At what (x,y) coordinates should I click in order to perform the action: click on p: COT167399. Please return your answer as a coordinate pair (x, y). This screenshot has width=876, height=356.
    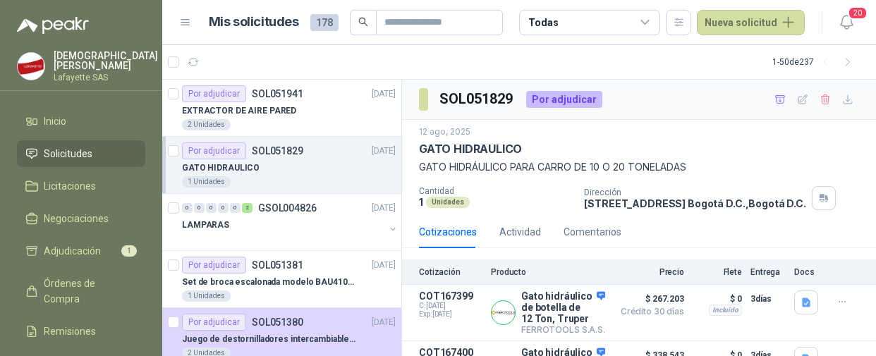
    Looking at the image, I should click on (451, 296).